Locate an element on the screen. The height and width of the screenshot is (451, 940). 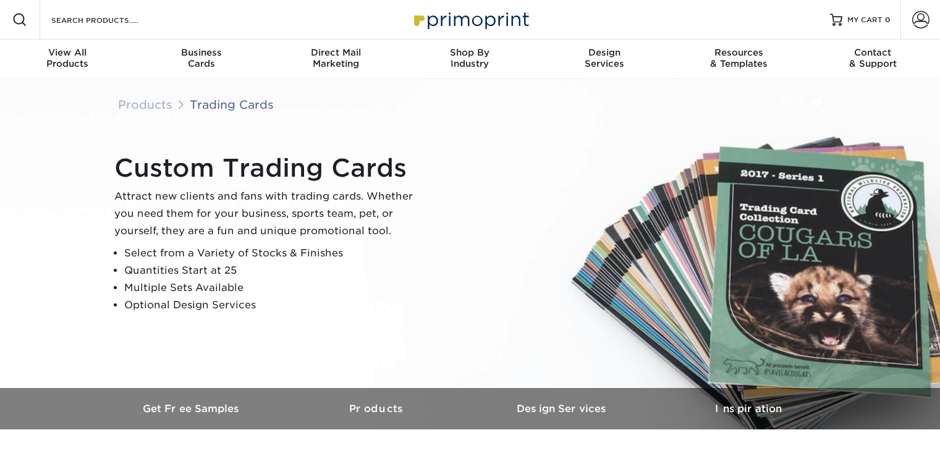
a: Shop ByIndustry is located at coordinates (470, 59).